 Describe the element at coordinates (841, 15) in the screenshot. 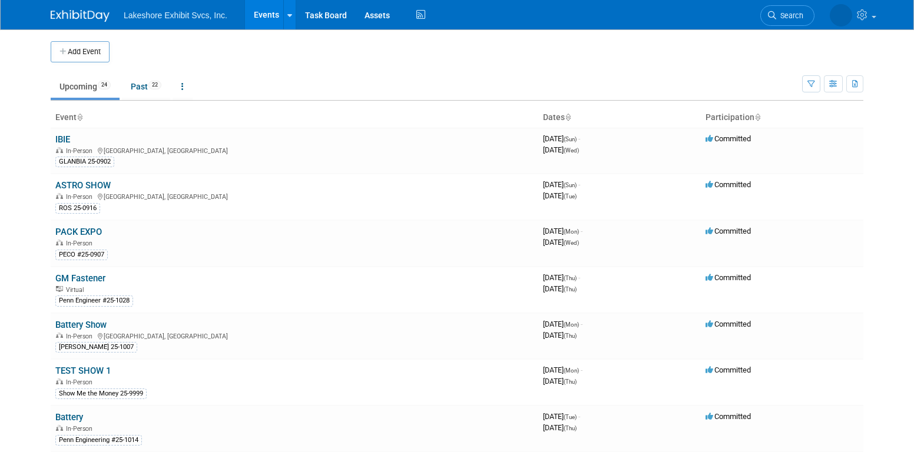

I see `img: MICHELLE MOYA` at that location.